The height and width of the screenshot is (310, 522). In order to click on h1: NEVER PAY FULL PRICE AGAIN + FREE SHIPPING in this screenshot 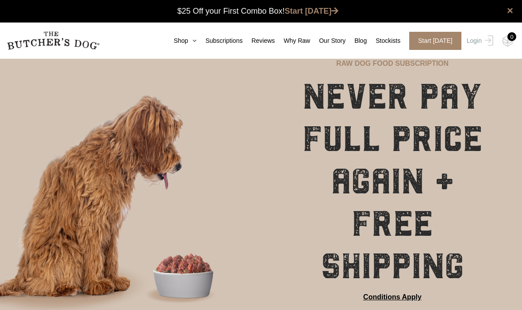, I will do `click(392, 182)`.